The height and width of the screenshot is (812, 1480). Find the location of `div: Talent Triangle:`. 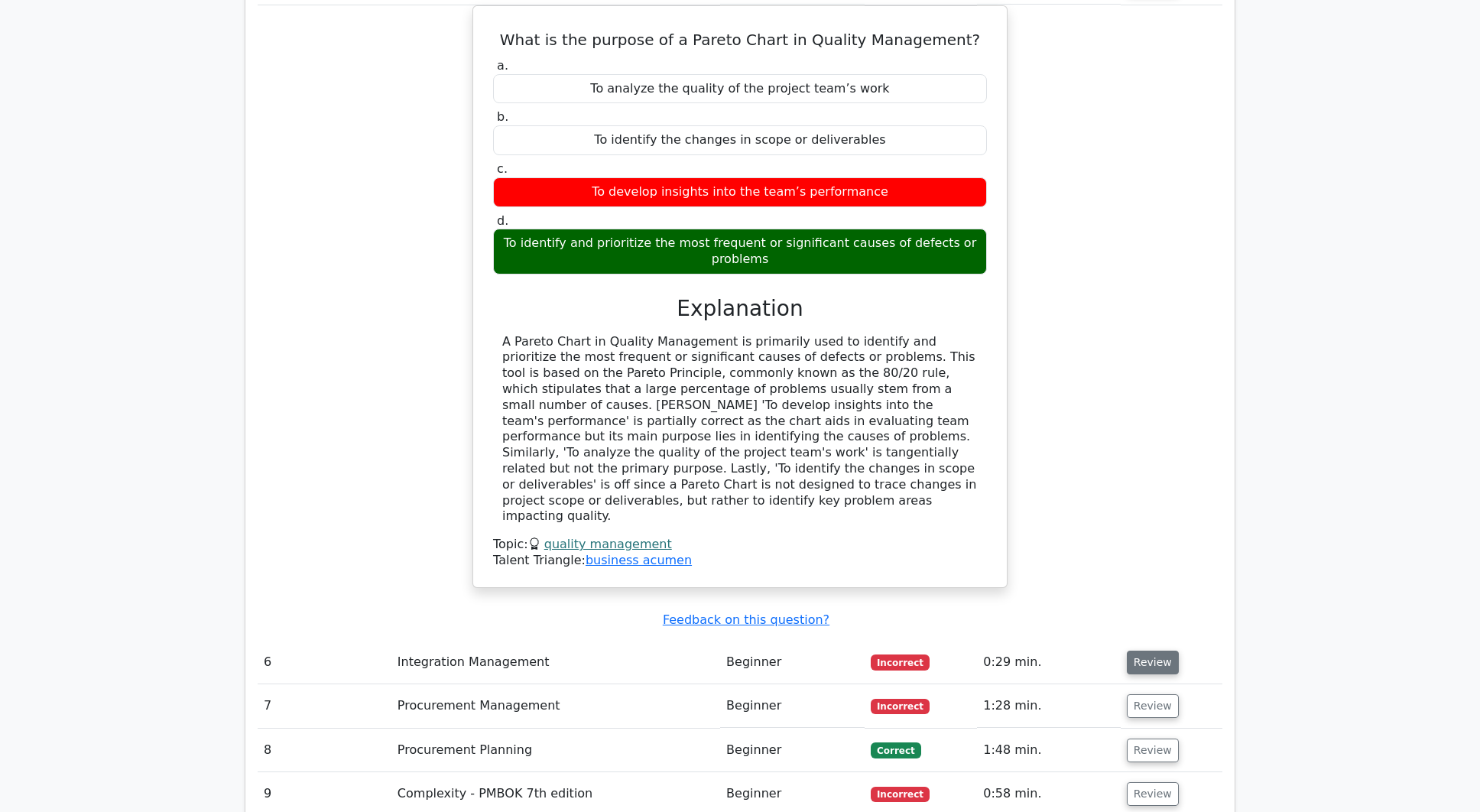

div: Talent Triangle: is located at coordinates (740, 553).